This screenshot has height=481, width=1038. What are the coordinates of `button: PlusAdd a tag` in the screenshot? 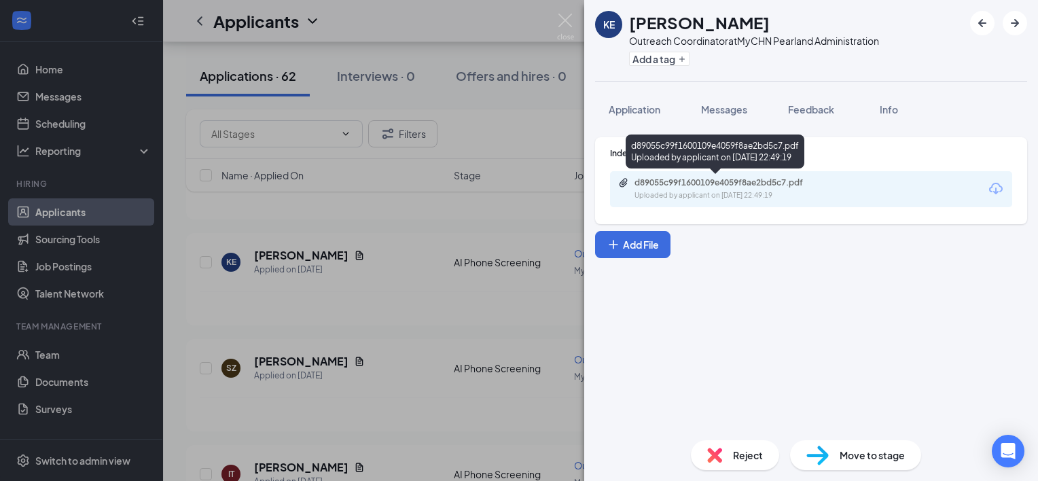 It's located at (659, 58).